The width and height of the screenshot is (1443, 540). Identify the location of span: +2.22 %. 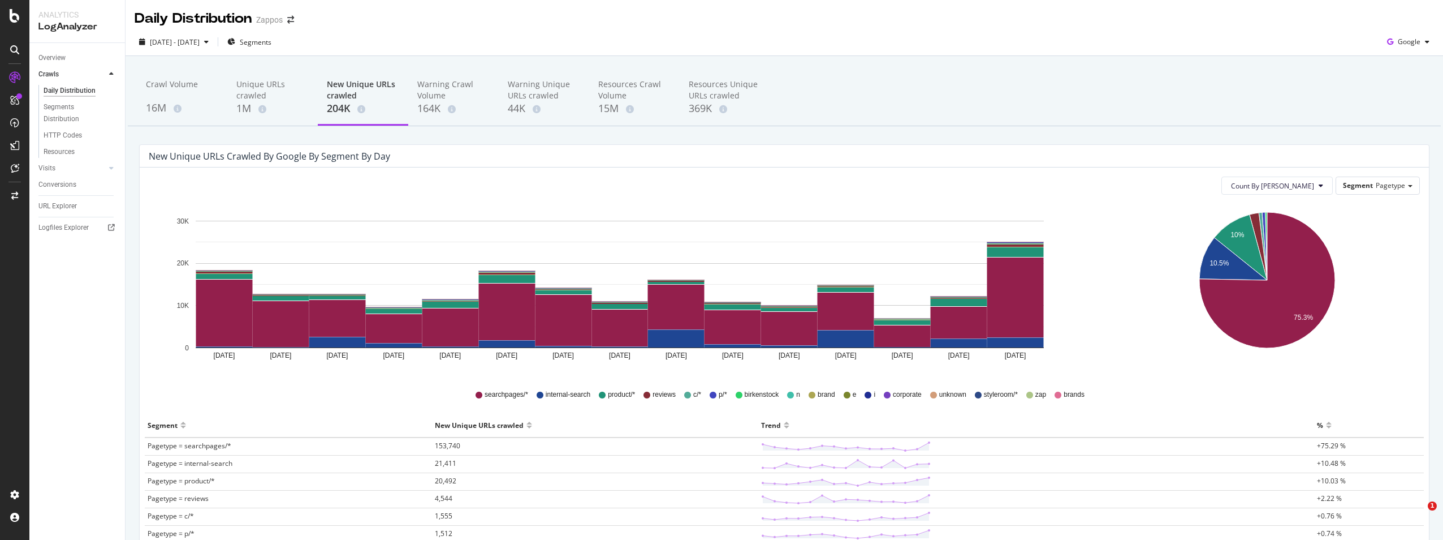
(1330, 498).